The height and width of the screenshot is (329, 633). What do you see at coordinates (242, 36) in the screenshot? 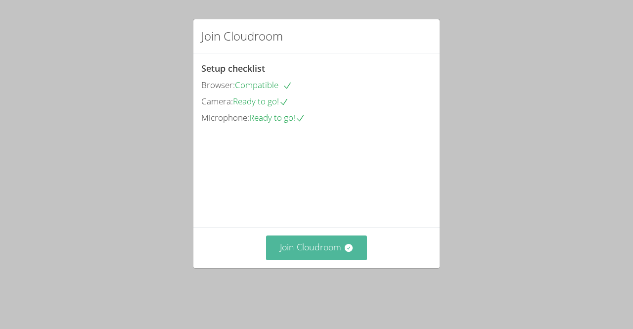
I see `h2: Join Cloudroom` at bounding box center [242, 36].